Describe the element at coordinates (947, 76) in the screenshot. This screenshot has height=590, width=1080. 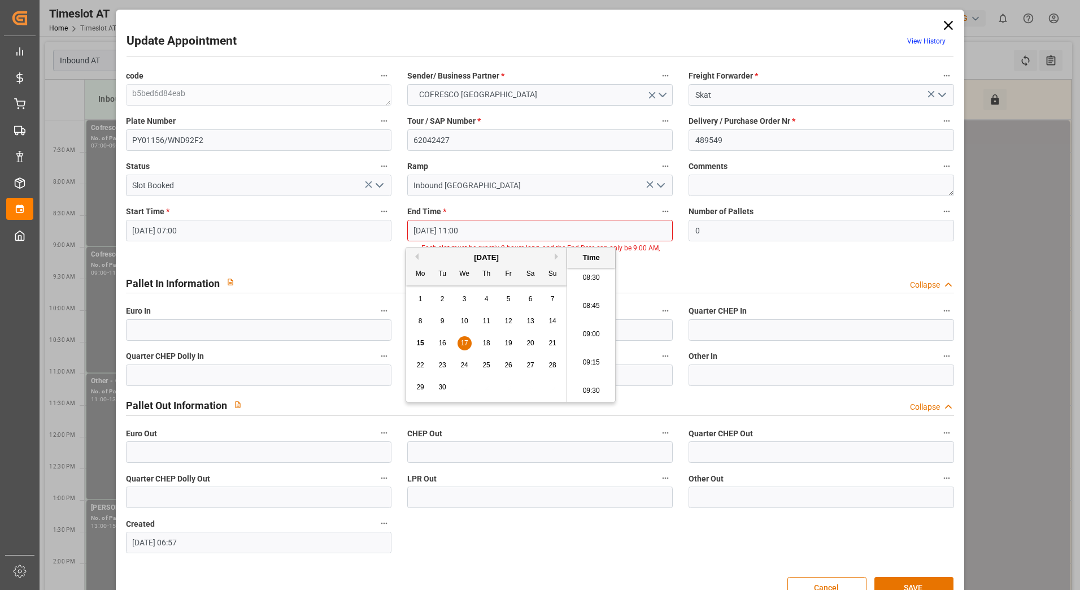
I see `button: Freight Forwarder *` at that location.